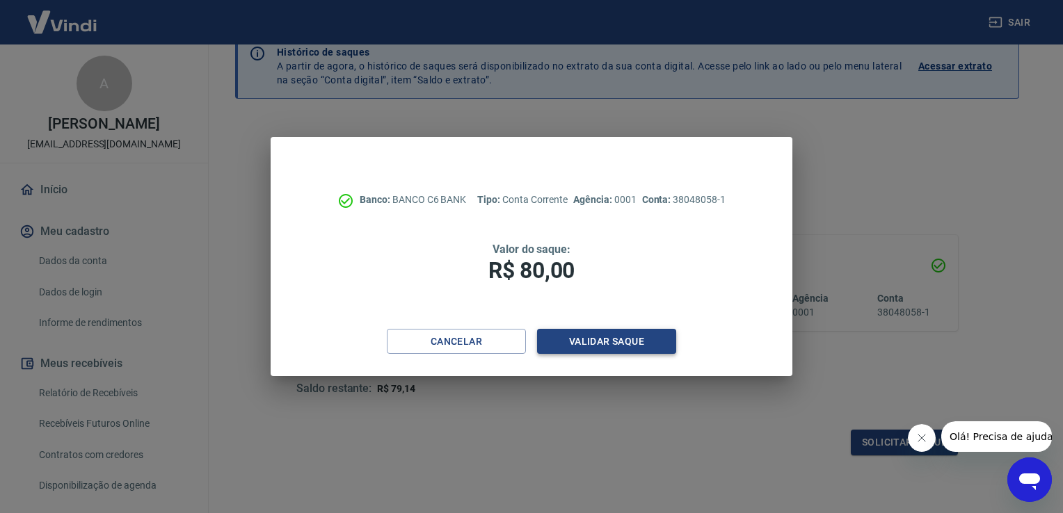  What do you see at coordinates (63, 15) in the screenshot?
I see `span: Olá! Precisa de ajuda?` at bounding box center [63, 15].